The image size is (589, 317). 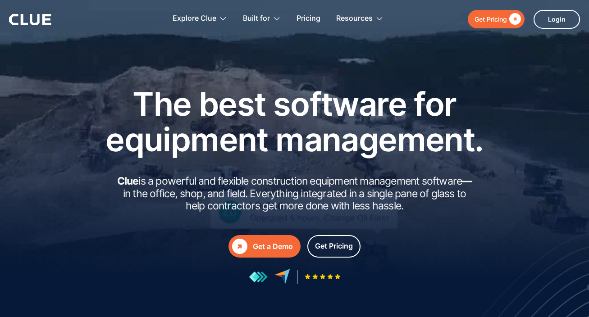 I want to click on h1: The best software for equipment management., so click(x=295, y=122).